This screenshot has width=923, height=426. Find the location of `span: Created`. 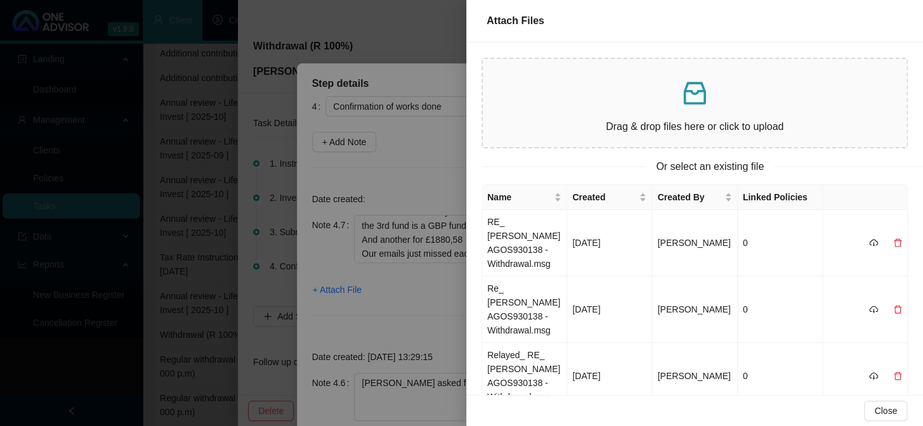

span: Created is located at coordinates (604, 197).